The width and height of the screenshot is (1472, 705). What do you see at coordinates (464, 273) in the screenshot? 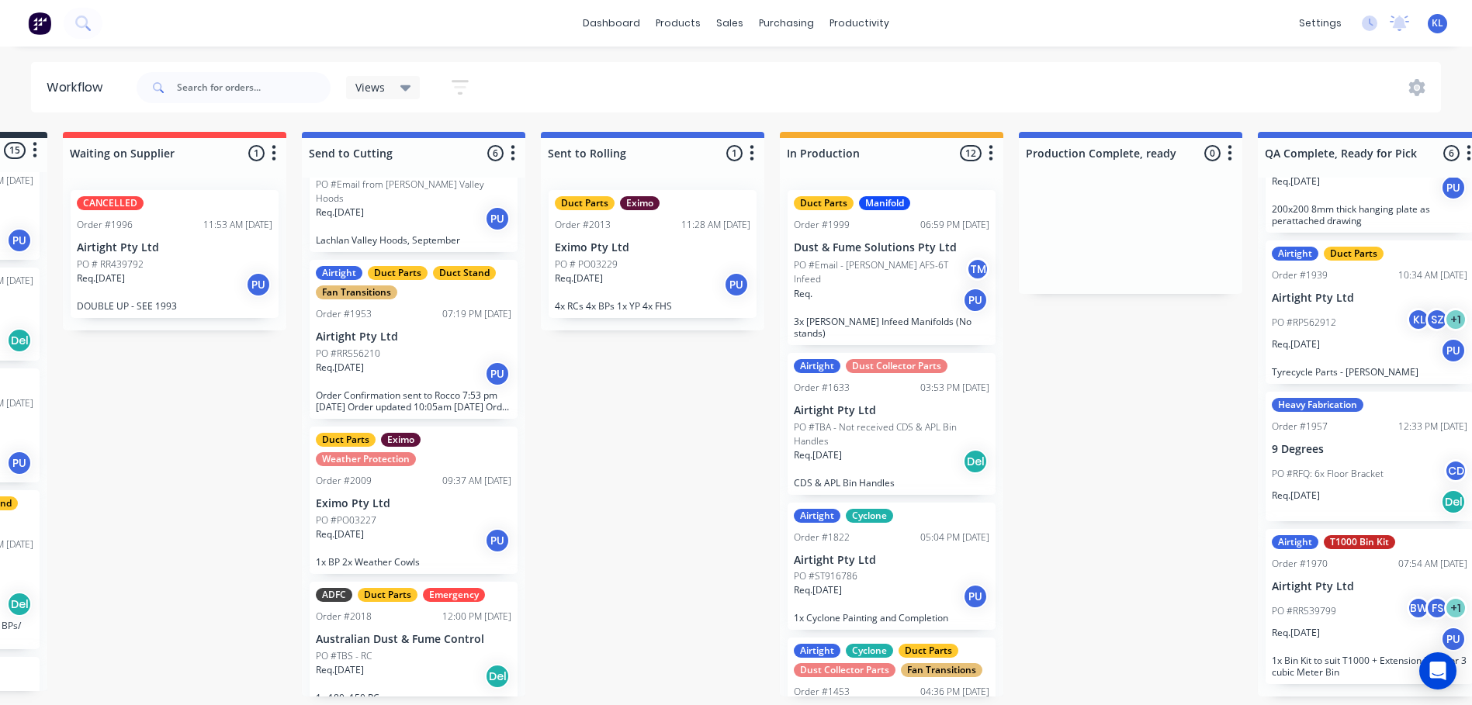
I see `div: Duct Stand` at bounding box center [464, 273].